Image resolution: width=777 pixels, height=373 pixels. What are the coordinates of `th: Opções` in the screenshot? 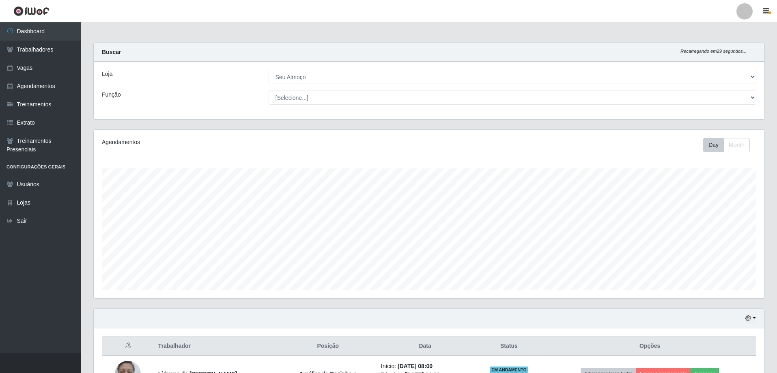 It's located at (649, 346).